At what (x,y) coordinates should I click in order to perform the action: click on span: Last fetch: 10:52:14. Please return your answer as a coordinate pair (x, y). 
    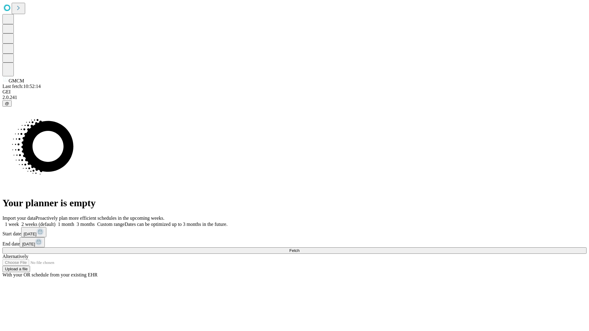
    Looking at the image, I should click on (21, 86).